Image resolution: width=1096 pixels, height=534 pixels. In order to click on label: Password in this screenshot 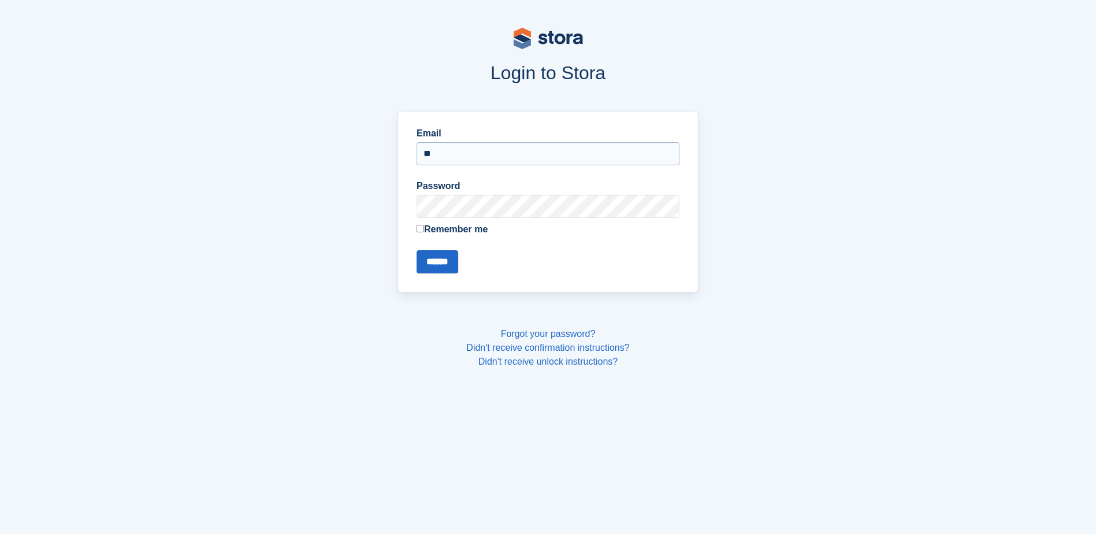, I will do `click(548, 186)`.